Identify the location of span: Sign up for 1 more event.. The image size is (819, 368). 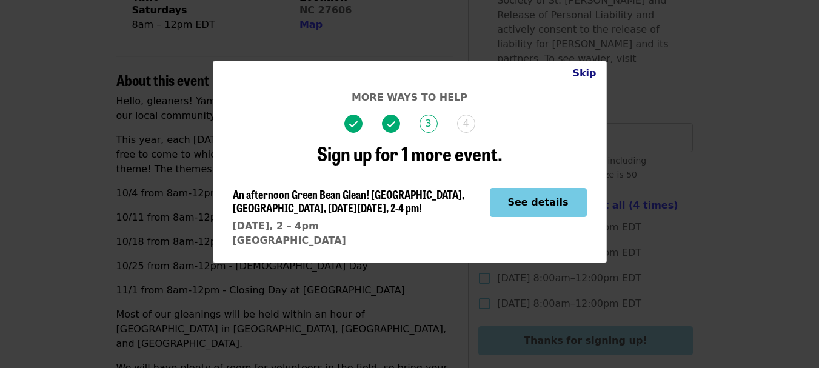
(410, 153).